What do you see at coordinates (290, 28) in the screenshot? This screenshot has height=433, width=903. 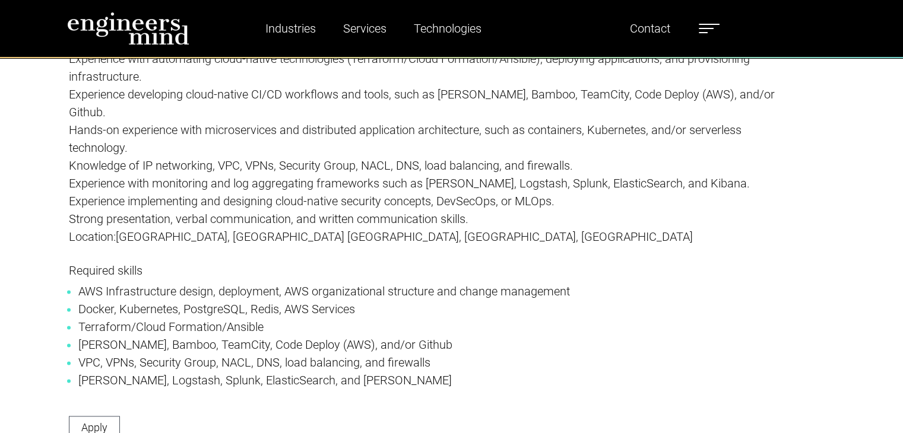 I see `a: Industries` at bounding box center [290, 28].